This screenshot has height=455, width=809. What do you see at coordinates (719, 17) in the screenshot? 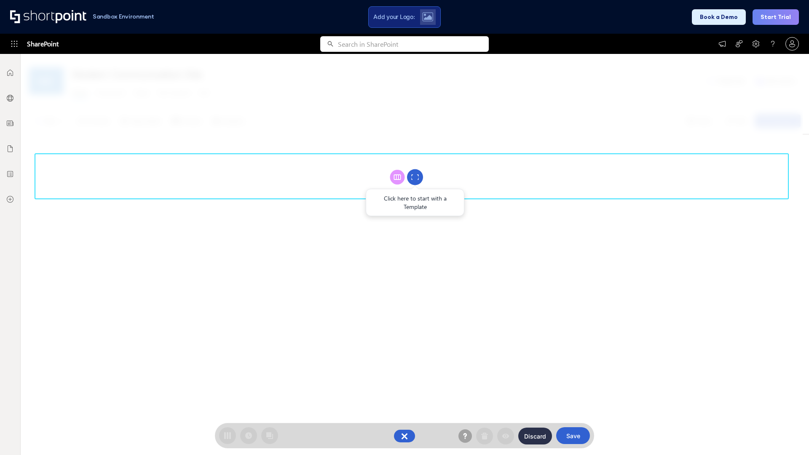
I see `button: Book a Demo` at bounding box center [719, 17].